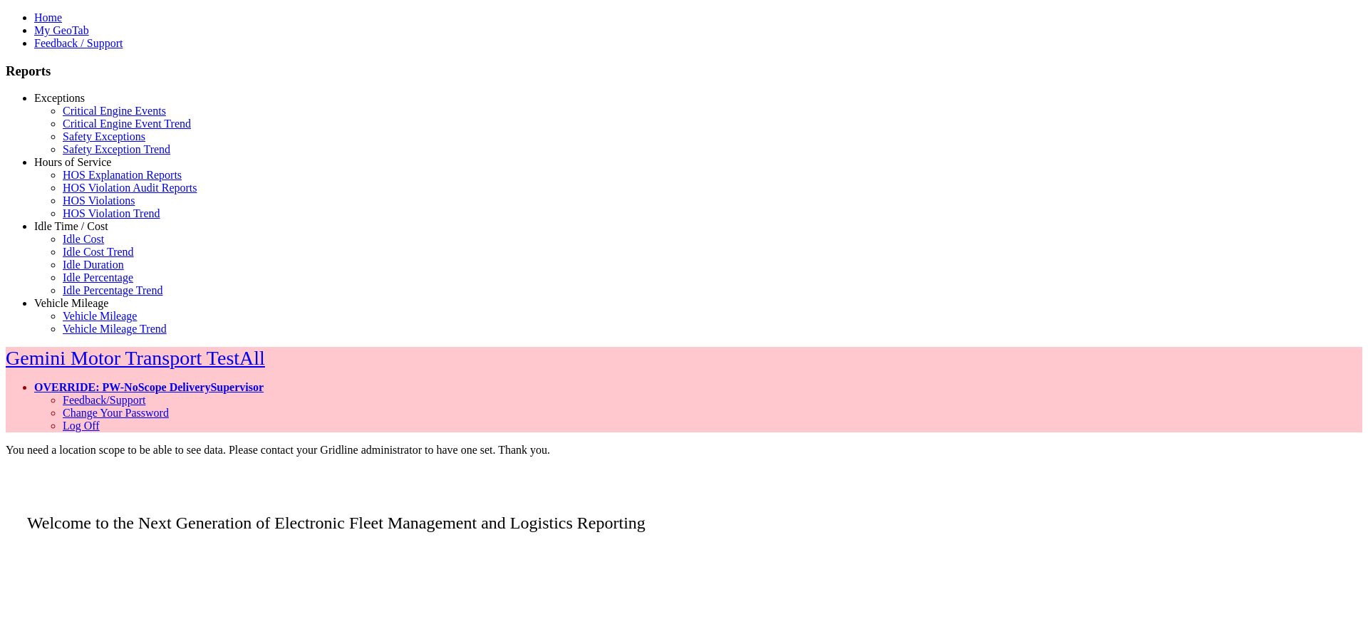 The height and width of the screenshot is (619, 1368). Describe the element at coordinates (115, 413) in the screenshot. I see `a: Change Your Password` at that location.